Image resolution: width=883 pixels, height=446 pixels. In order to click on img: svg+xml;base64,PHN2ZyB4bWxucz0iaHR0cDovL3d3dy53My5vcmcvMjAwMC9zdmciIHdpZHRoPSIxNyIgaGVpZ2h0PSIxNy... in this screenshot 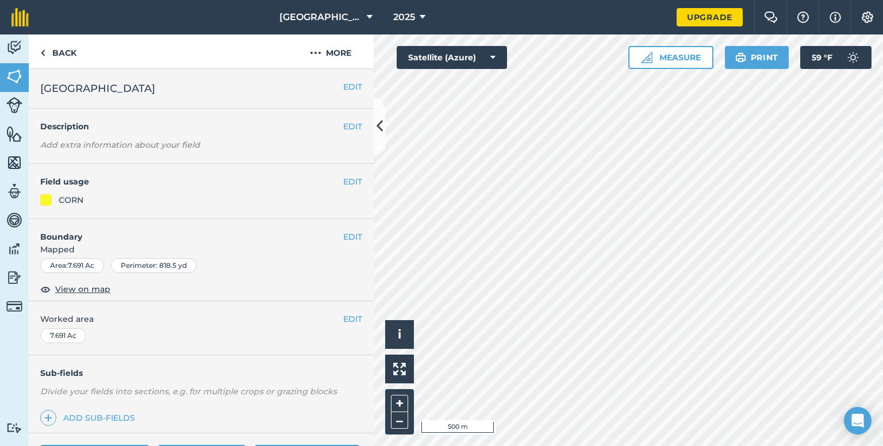, I will do `click(835, 17)`.